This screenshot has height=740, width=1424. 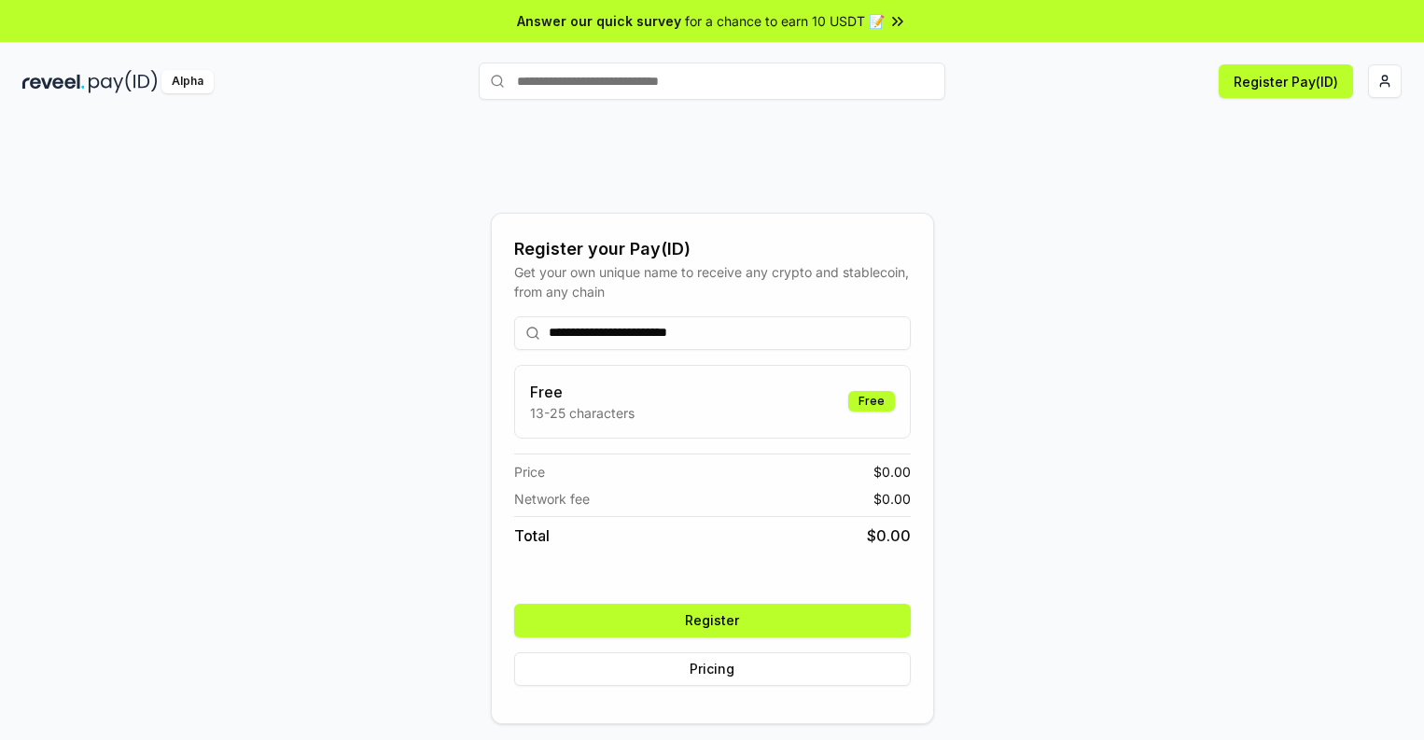 What do you see at coordinates (712, 249) in the screenshot?
I see `div: Register your Pay(ID)` at bounding box center [712, 249].